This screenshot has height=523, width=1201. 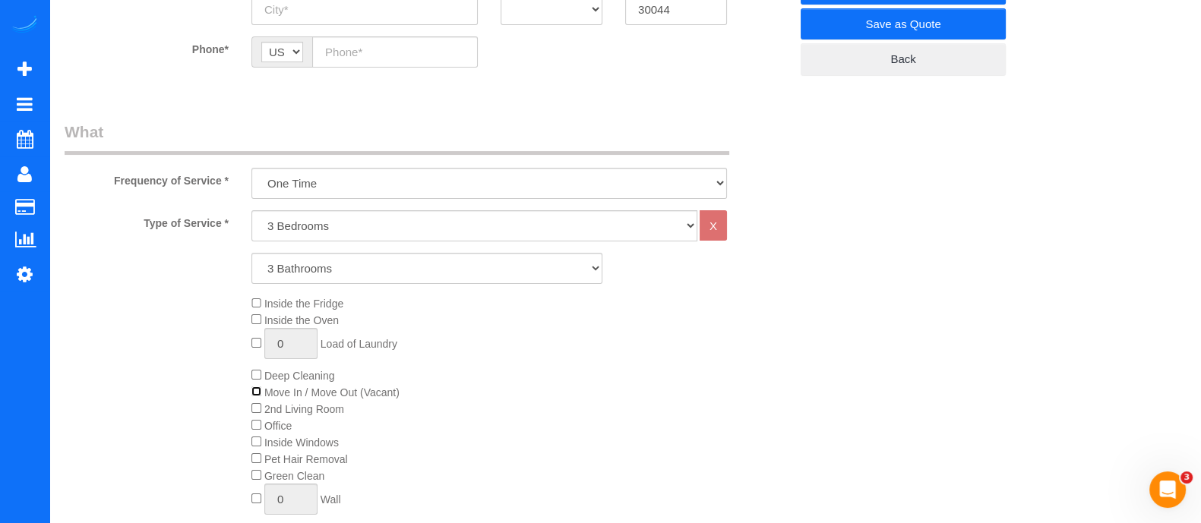 I want to click on span: 3, so click(x=1186, y=478).